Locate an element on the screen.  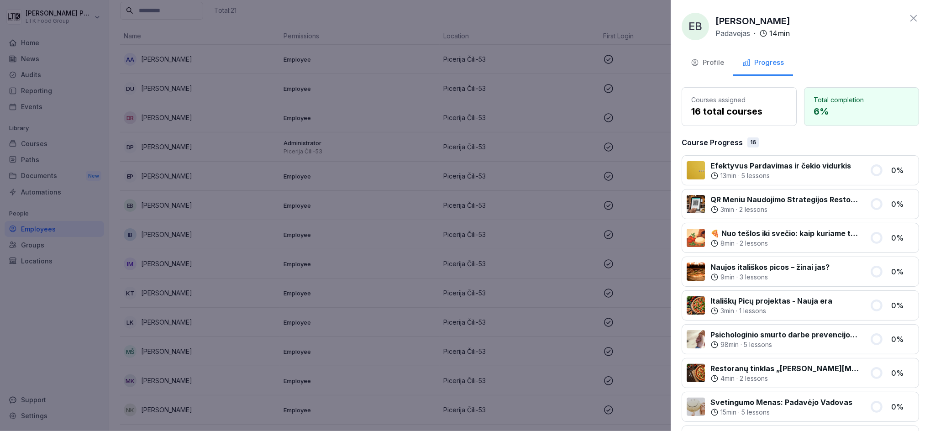
p: 98 min is located at coordinates (730, 345).